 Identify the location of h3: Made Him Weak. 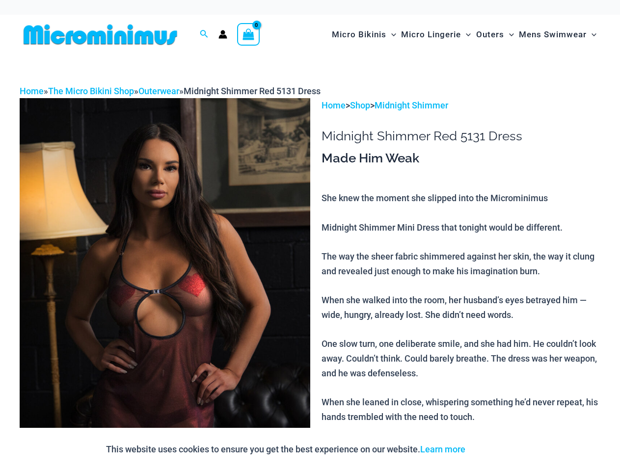
(461, 159).